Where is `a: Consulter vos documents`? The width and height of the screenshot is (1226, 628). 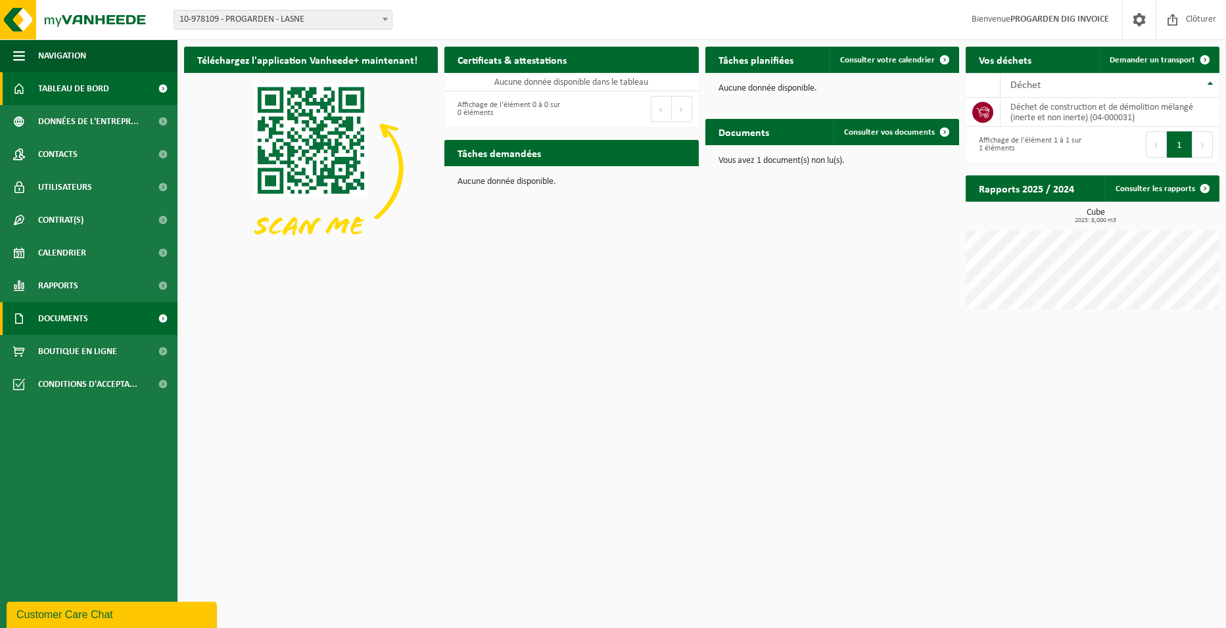
a: Consulter vos documents is located at coordinates (895, 132).